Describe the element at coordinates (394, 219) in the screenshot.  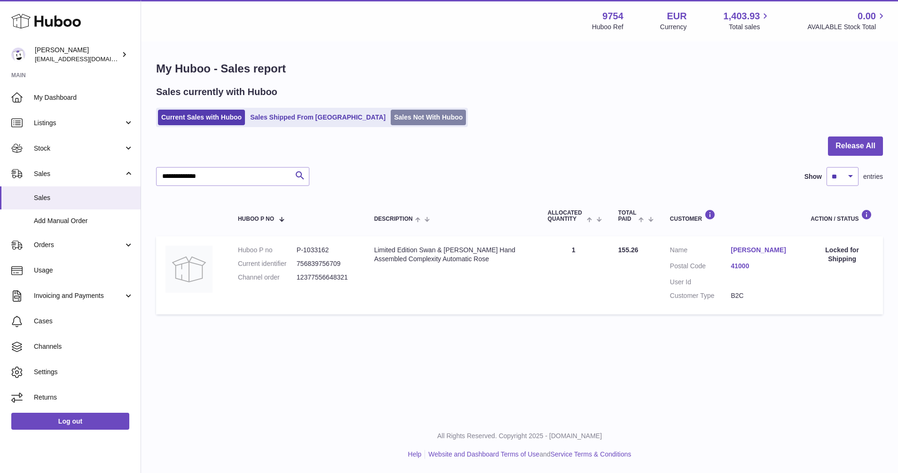
I see `span: Description` at that location.